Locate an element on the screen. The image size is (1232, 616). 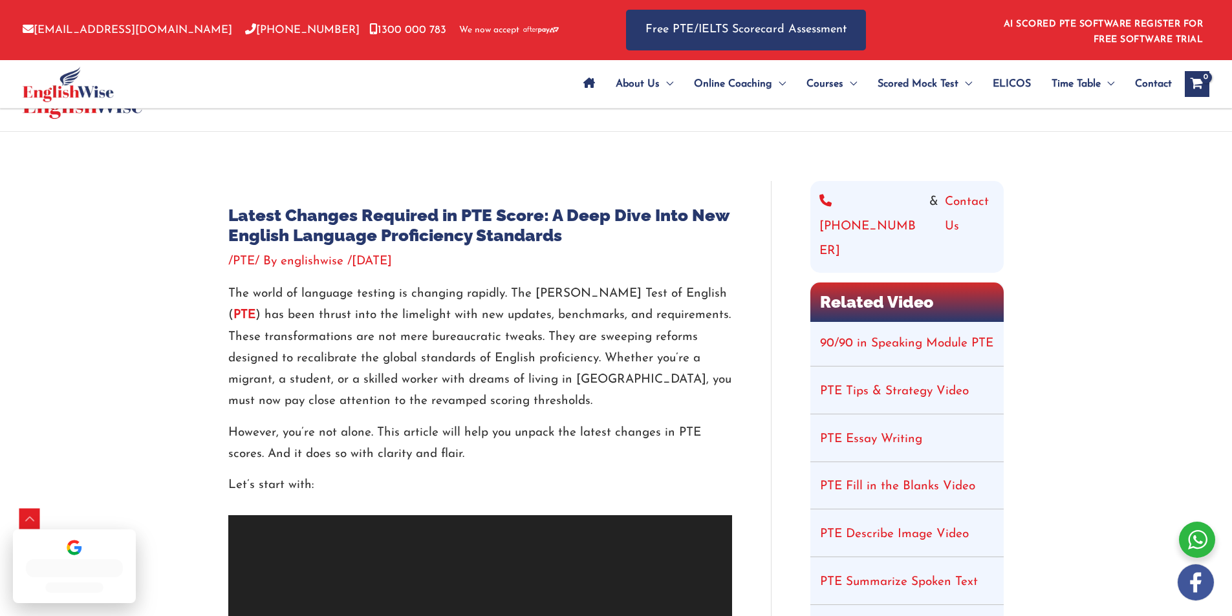
span: ELICOS is located at coordinates (1011, 84).